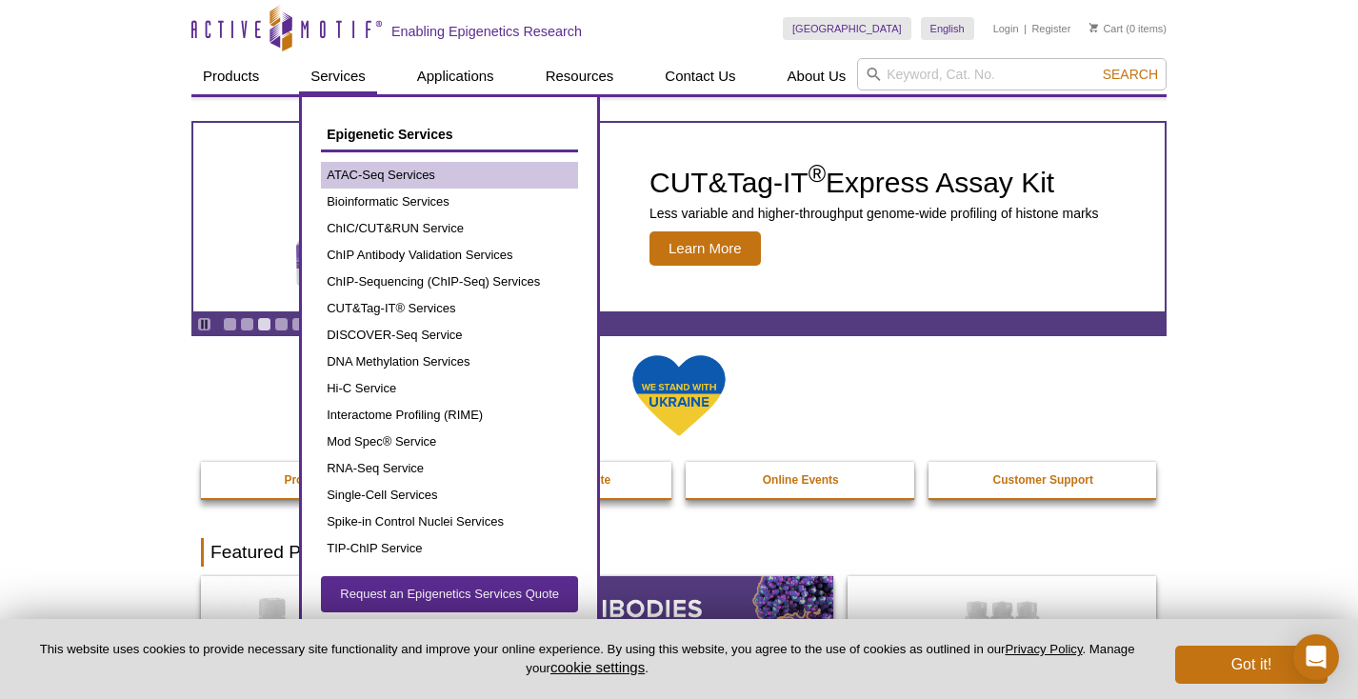  Describe the element at coordinates (817, 76) in the screenshot. I see `a: About Us` at that location.